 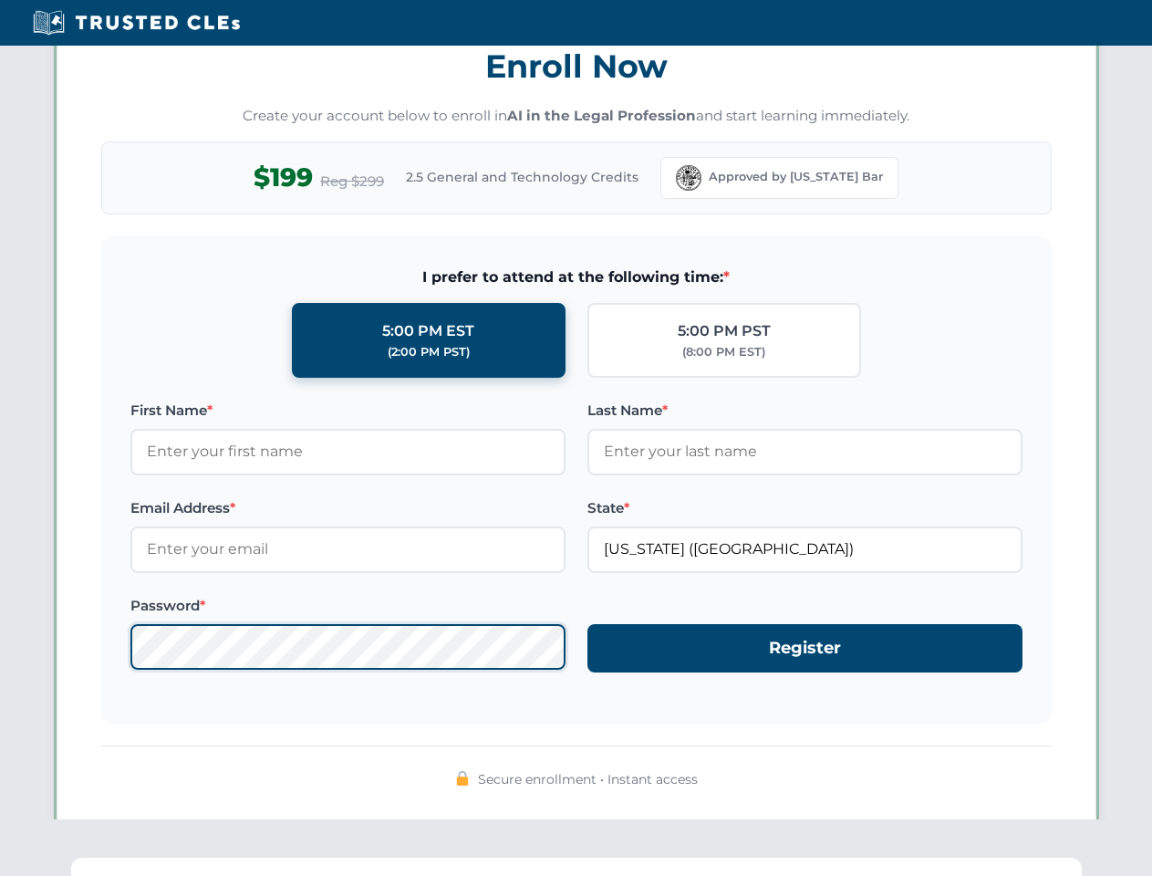 I want to click on label: Last Name, so click(x=805, y=411).